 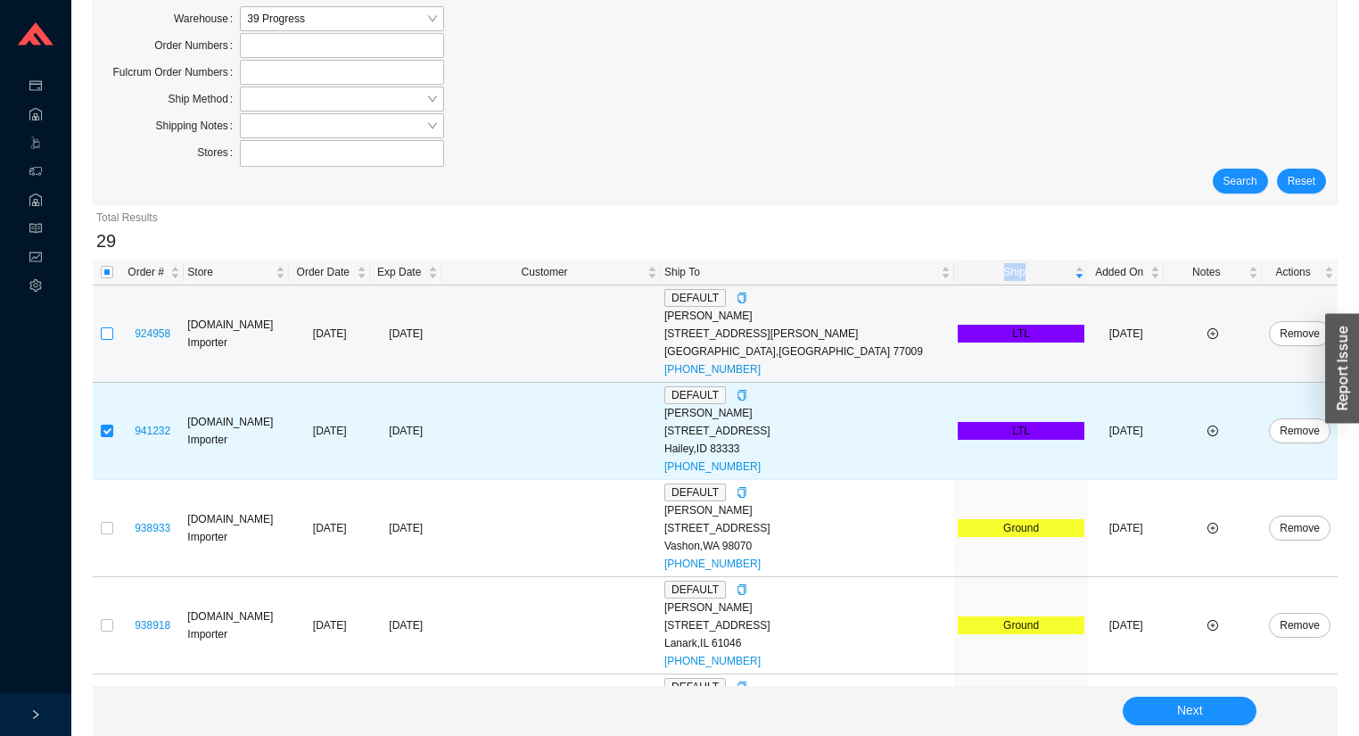 I want to click on label: Stores, so click(x=219, y=153).